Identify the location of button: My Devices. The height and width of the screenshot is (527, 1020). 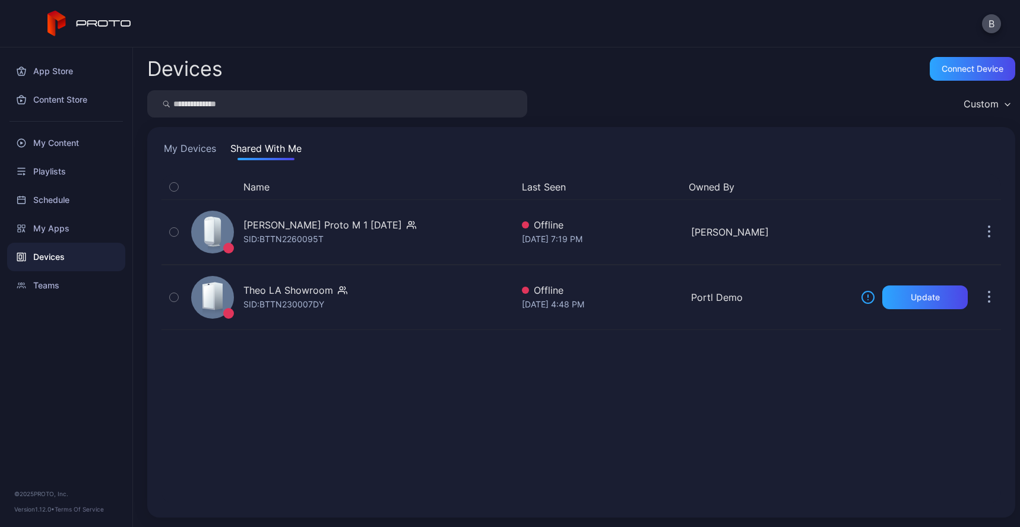
(190, 151).